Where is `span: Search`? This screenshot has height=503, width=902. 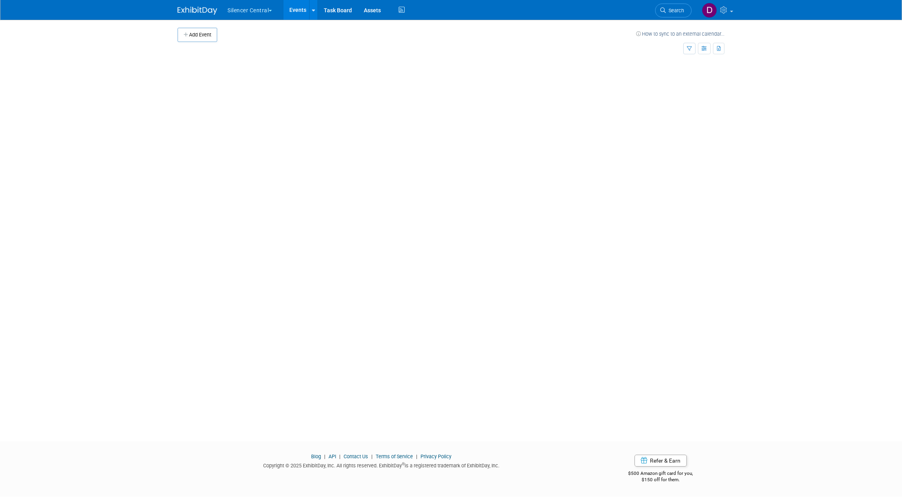
span: Search is located at coordinates (675, 10).